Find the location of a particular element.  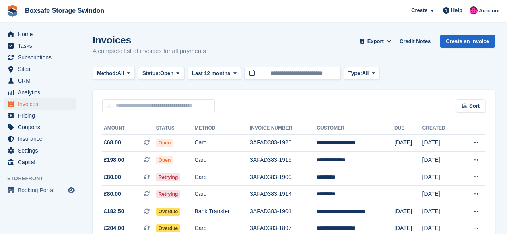

th: Customer is located at coordinates (355, 129).